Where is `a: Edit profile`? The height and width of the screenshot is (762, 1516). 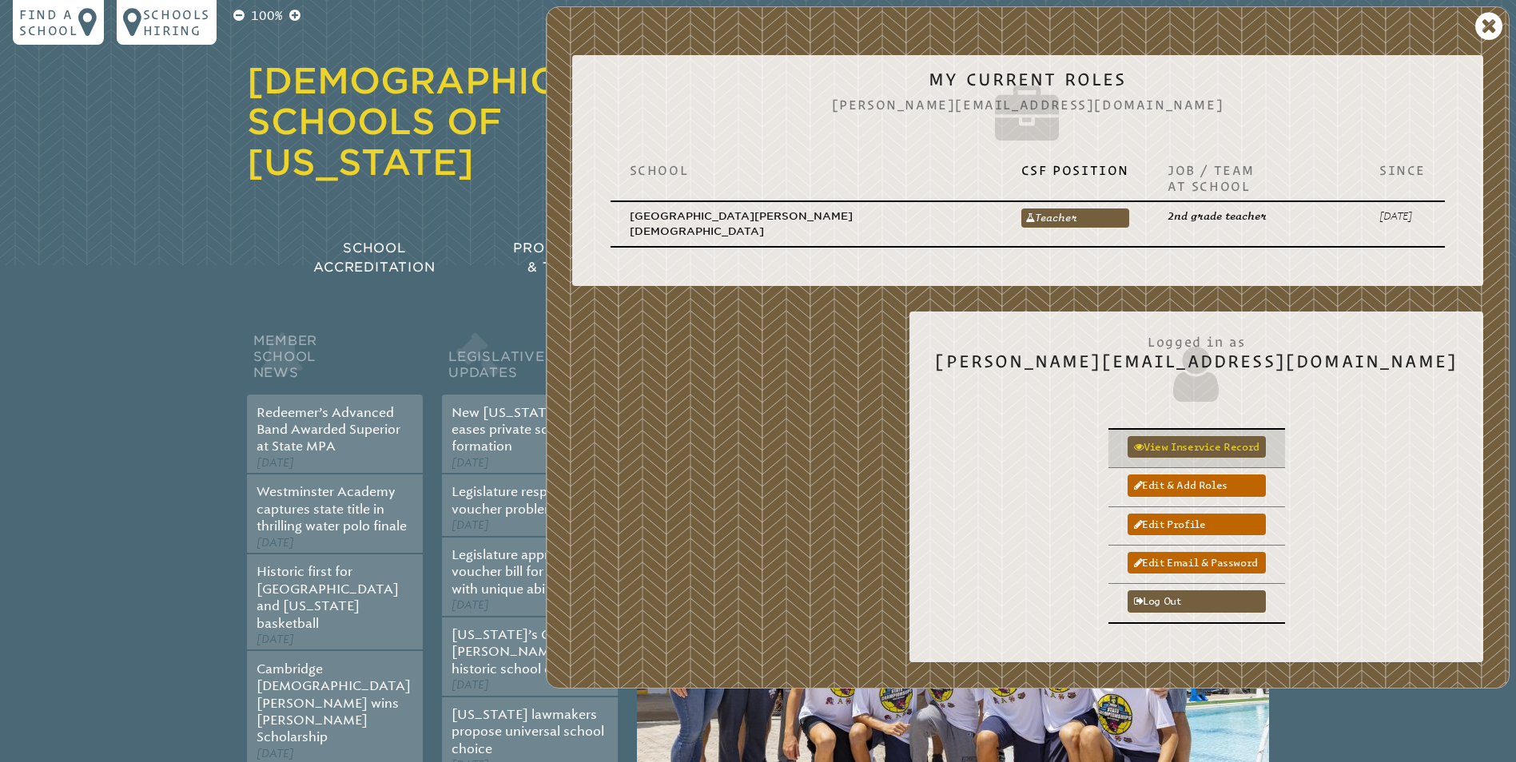 a: Edit profile is located at coordinates (1196, 524).